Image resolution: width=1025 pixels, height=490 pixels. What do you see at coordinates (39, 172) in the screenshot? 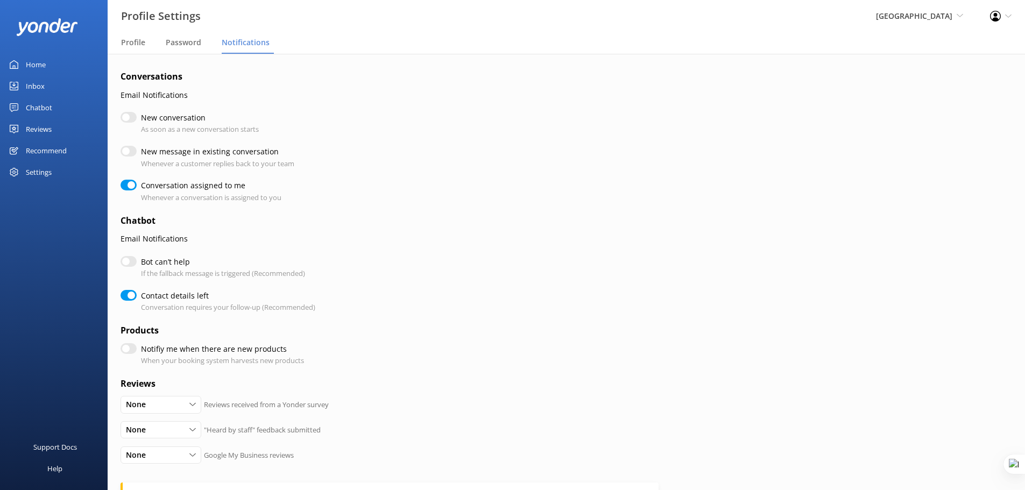
I see `div: Settings` at bounding box center [39, 172].